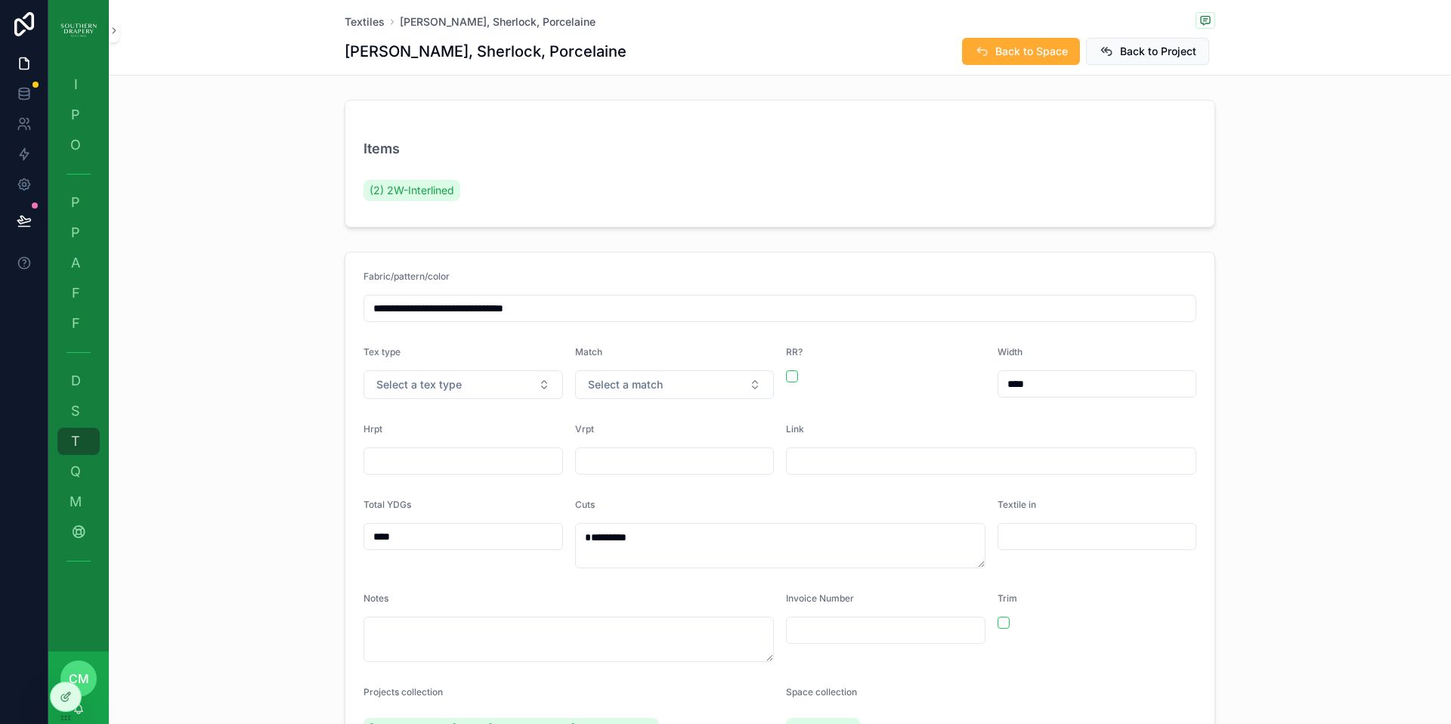 The width and height of the screenshot is (1451, 724). I want to click on a: Textiles, so click(364, 22).